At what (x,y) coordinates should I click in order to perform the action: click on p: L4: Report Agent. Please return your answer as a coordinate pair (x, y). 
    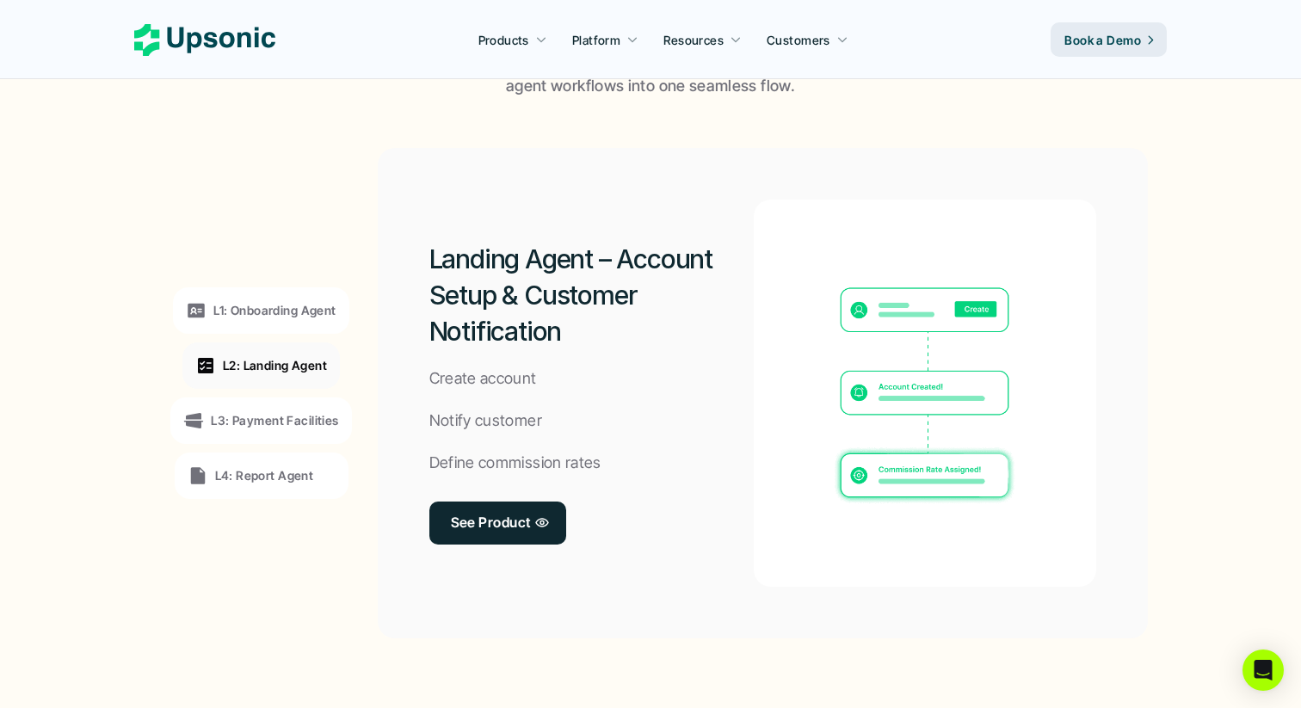
    Looking at the image, I should click on (264, 475).